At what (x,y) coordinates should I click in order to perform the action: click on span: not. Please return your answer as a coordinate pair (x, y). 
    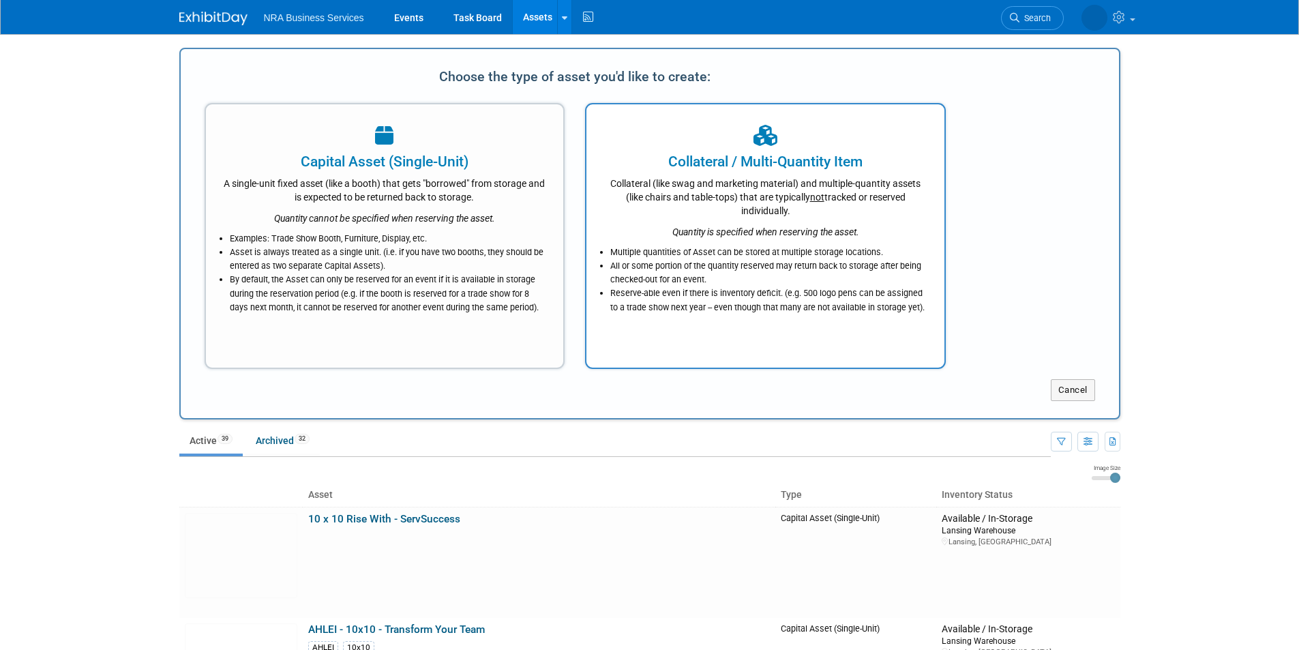
    Looking at the image, I should click on (817, 197).